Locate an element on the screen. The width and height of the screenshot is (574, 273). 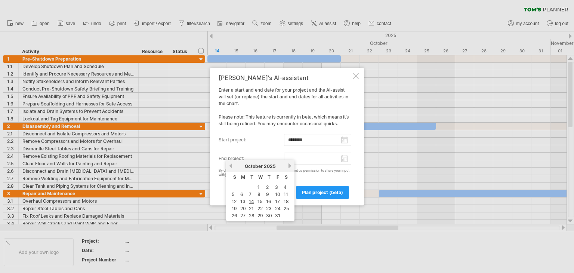
a: 12 is located at coordinates (234, 201).